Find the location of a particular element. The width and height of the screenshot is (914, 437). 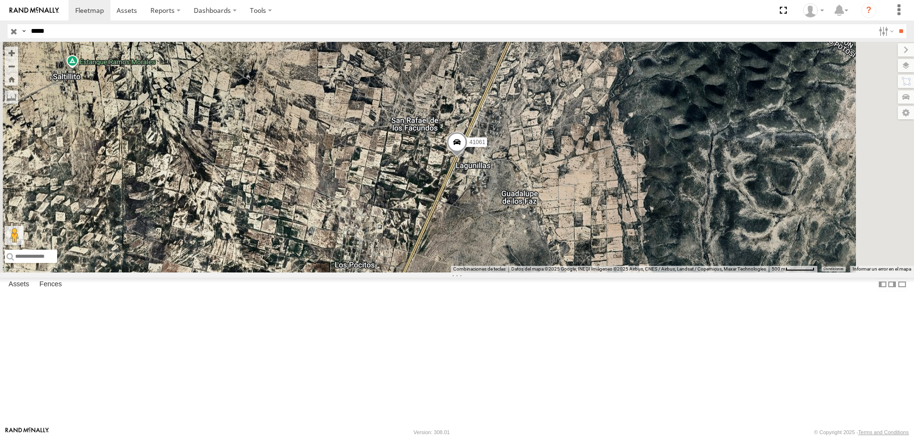

button: Zoom out is located at coordinates (11, 66).